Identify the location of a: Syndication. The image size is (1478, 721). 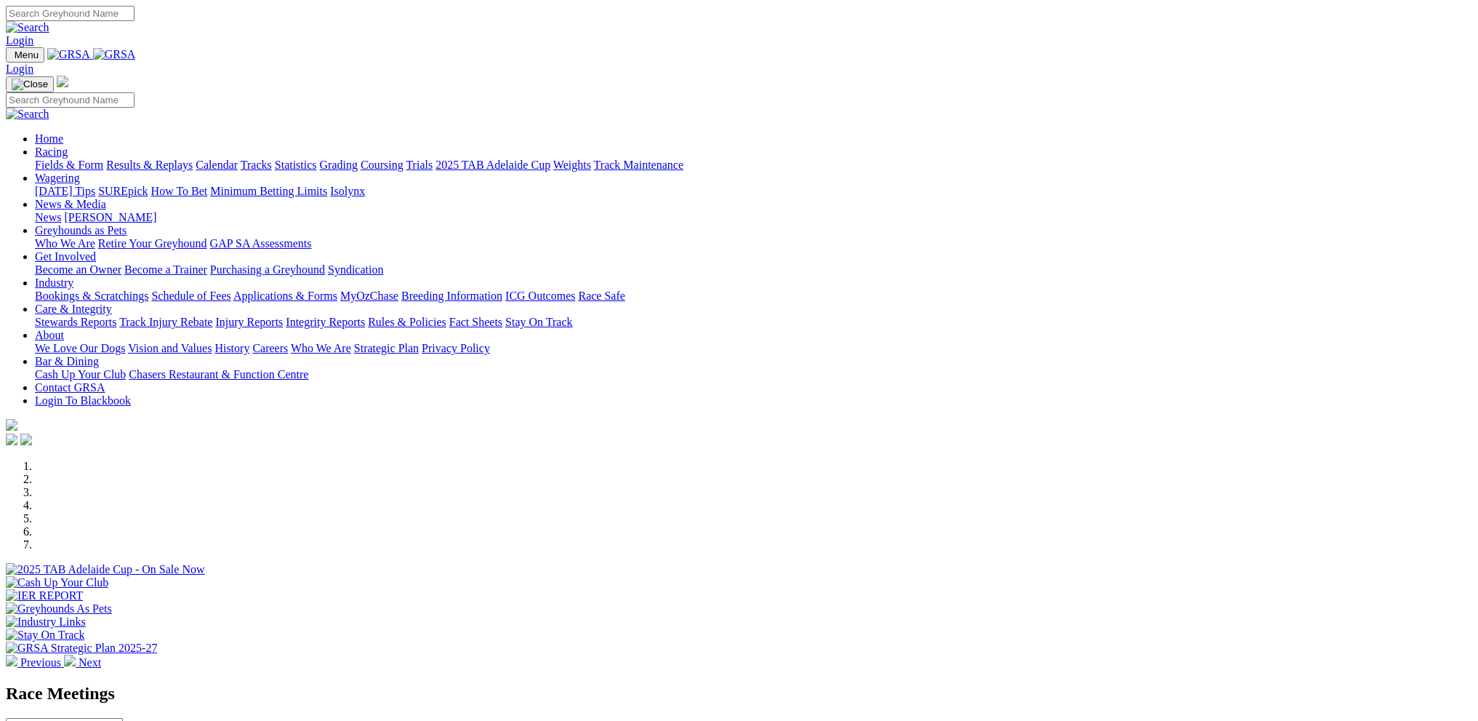
(356, 269).